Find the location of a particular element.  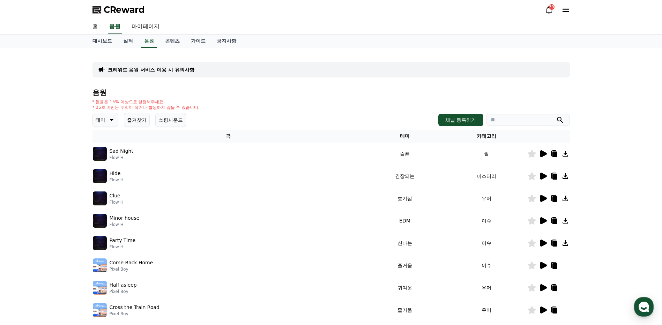

td: 슬픈 is located at coordinates (405, 154).